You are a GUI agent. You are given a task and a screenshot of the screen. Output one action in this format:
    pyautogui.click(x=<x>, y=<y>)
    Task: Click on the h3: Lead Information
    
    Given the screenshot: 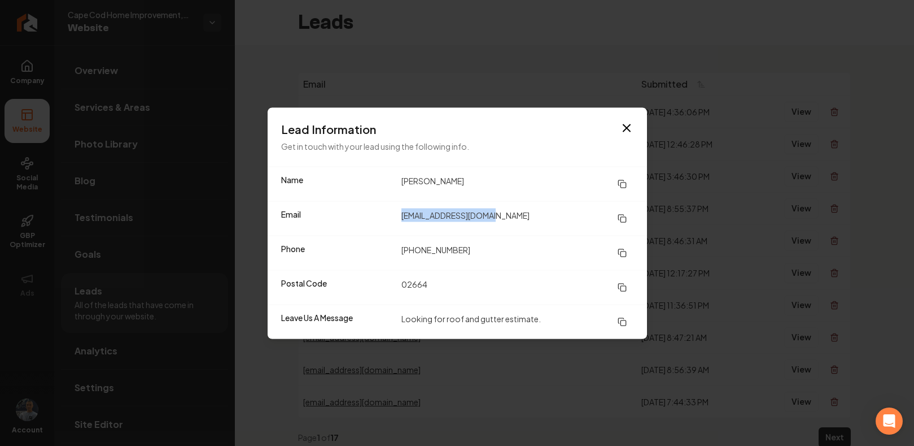 What is the action you would take?
    pyautogui.click(x=457, y=129)
    